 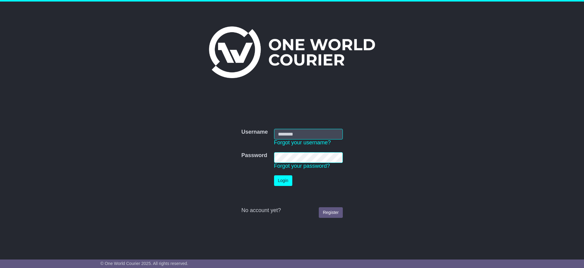 I want to click on a: Forgot your password?, so click(x=302, y=166).